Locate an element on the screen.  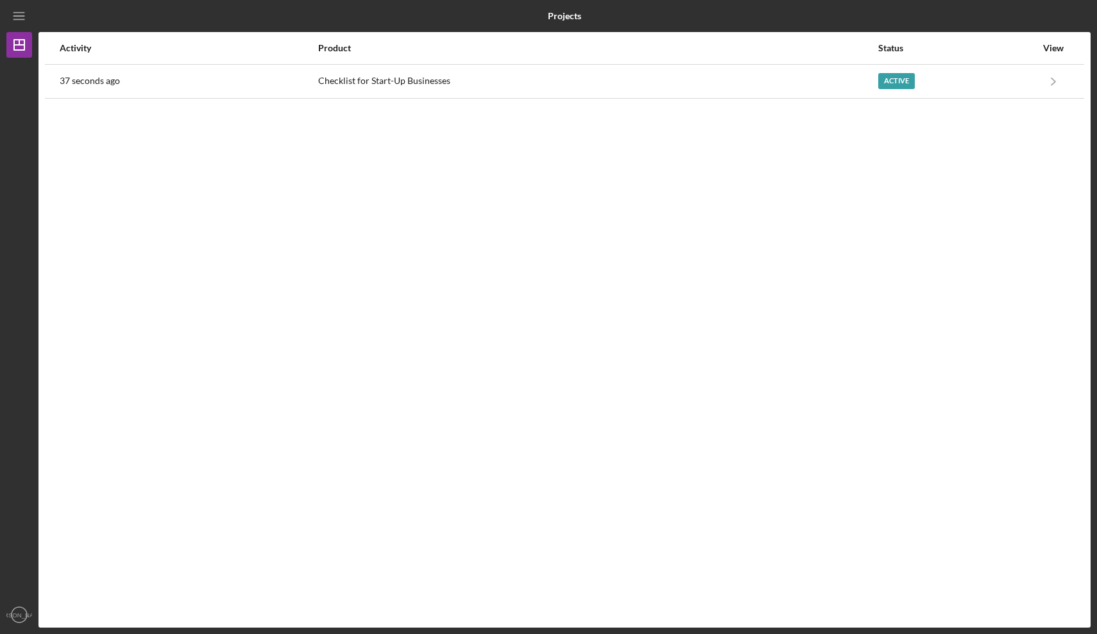
div: Product is located at coordinates (597, 48).